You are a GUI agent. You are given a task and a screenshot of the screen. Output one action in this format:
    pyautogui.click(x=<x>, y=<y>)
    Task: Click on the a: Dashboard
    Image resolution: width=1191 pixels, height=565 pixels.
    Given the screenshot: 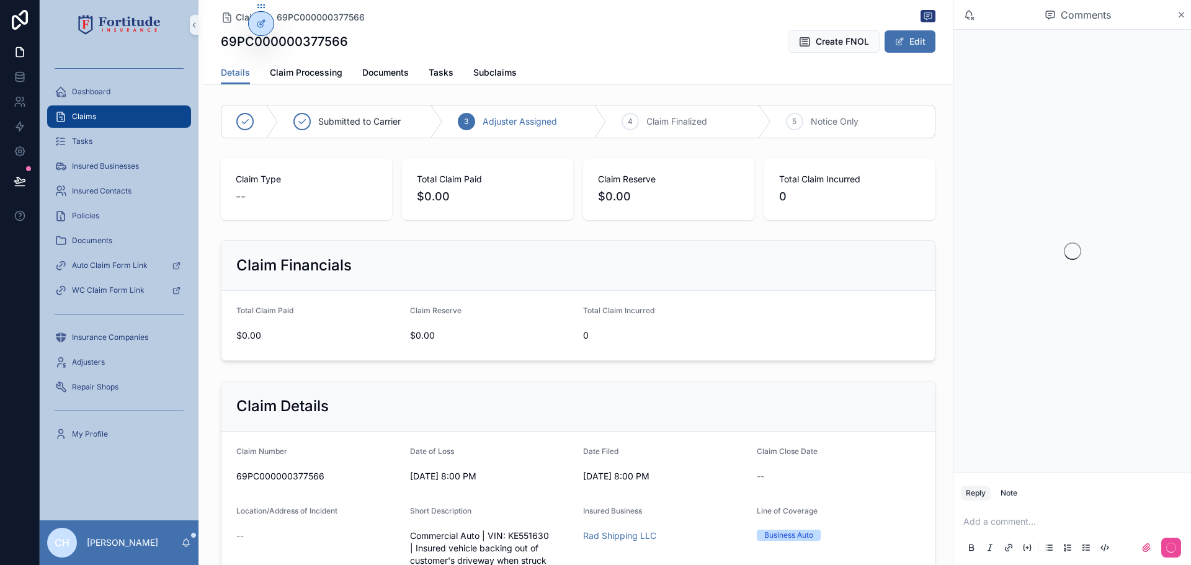 What is the action you would take?
    pyautogui.click(x=119, y=92)
    